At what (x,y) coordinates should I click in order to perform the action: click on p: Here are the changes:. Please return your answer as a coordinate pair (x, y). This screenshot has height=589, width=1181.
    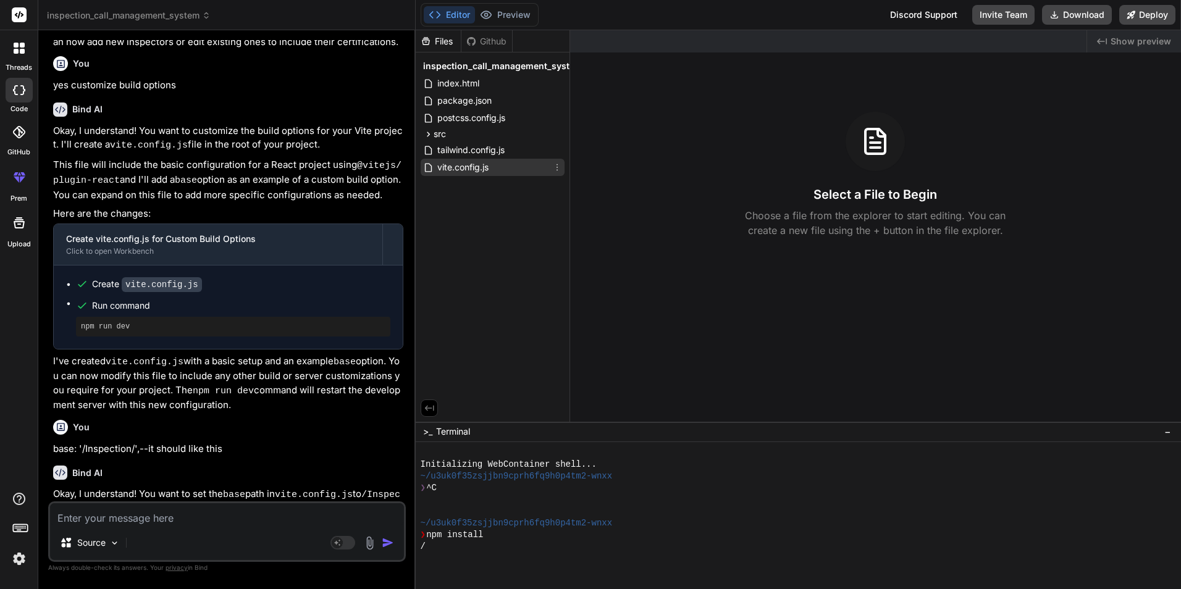
    Looking at the image, I should click on (228, 214).